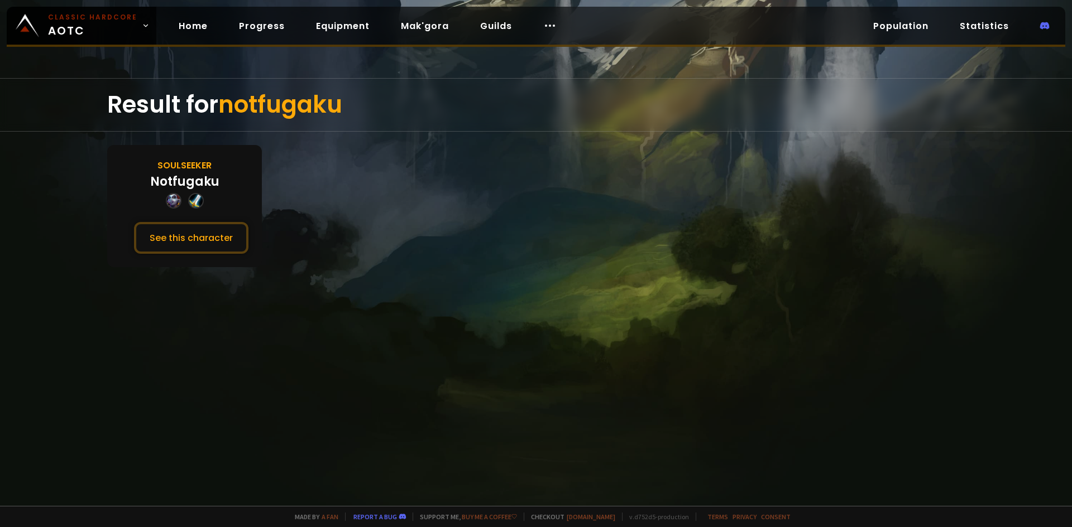 This screenshot has height=527, width=1072. What do you see at coordinates (262, 26) in the screenshot?
I see `a: Progress` at bounding box center [262, 26].